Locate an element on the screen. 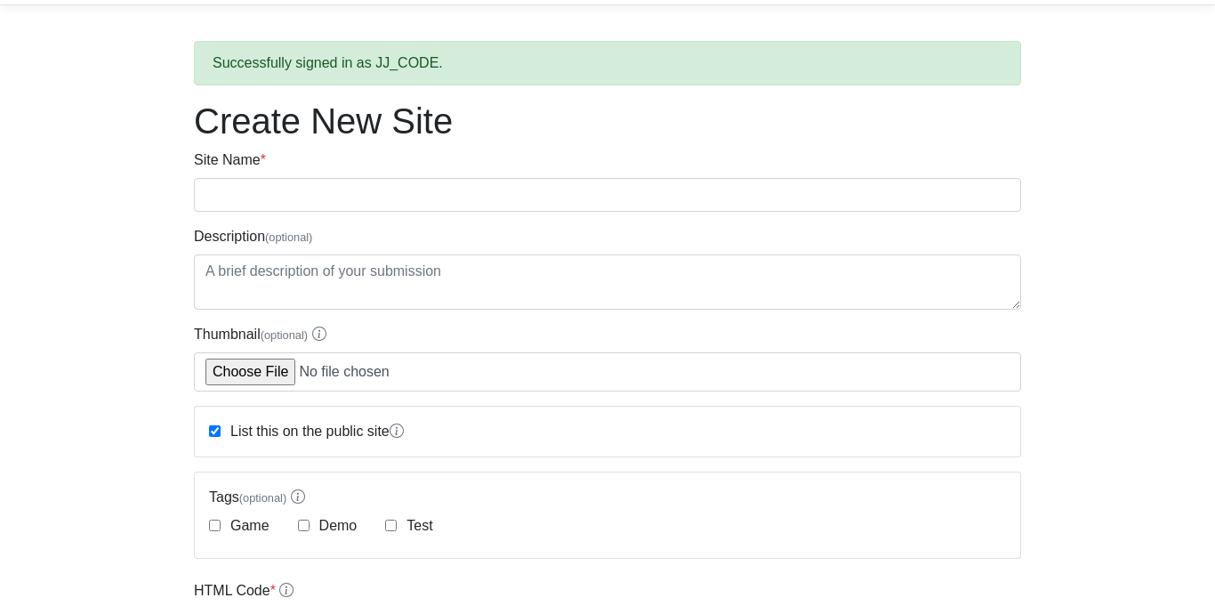  label: Site Name is located at coordinates (229, 160).